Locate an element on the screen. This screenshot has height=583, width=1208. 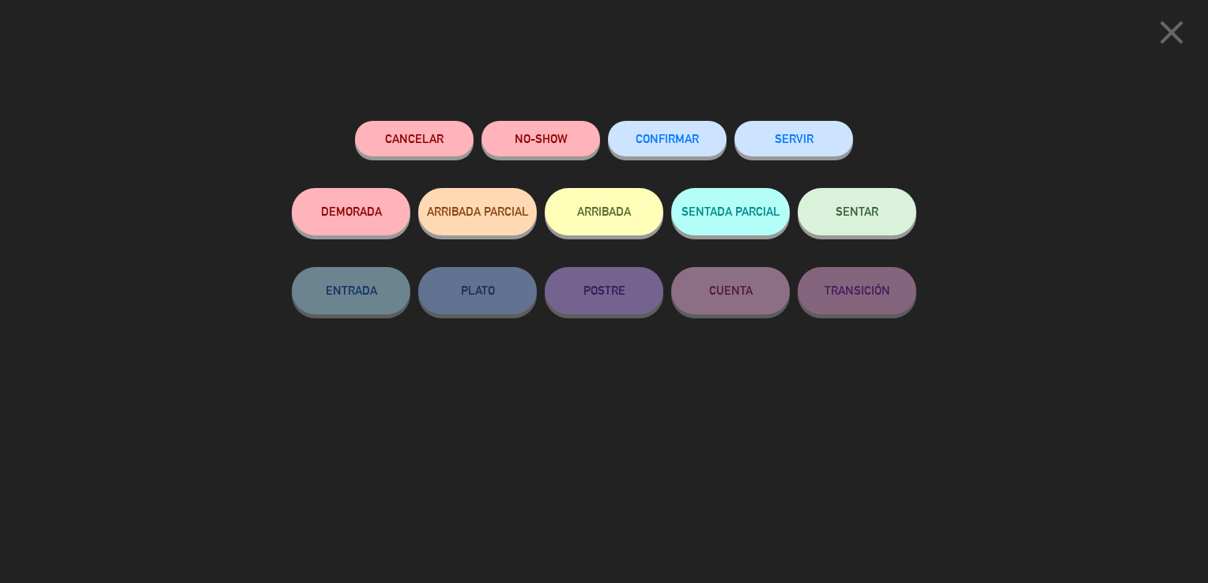
i: close is located at coordinates (1171, 32).